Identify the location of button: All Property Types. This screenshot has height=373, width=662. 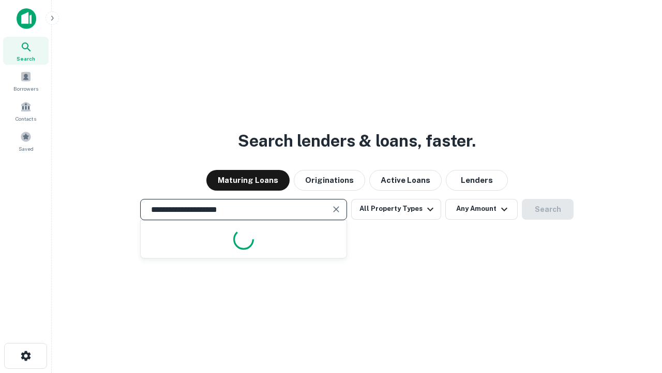
(396, 209).